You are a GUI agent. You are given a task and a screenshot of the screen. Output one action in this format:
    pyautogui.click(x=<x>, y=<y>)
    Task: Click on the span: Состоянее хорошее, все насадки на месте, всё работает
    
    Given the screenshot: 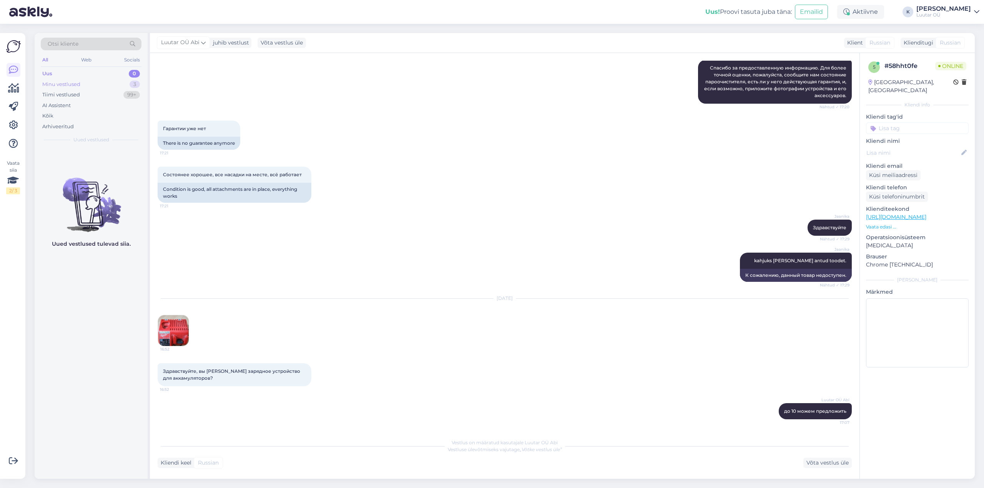 What is the action you would take?
    pyautogui.click(x=232, y=174)
    